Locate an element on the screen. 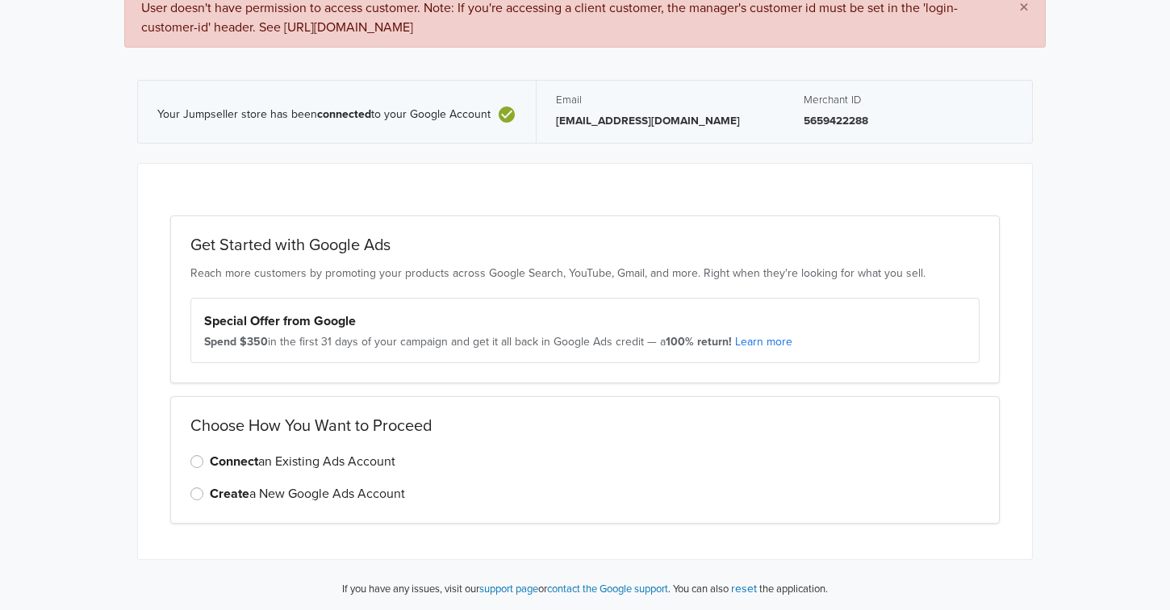  button: reset is located at coordinates (744, 588).